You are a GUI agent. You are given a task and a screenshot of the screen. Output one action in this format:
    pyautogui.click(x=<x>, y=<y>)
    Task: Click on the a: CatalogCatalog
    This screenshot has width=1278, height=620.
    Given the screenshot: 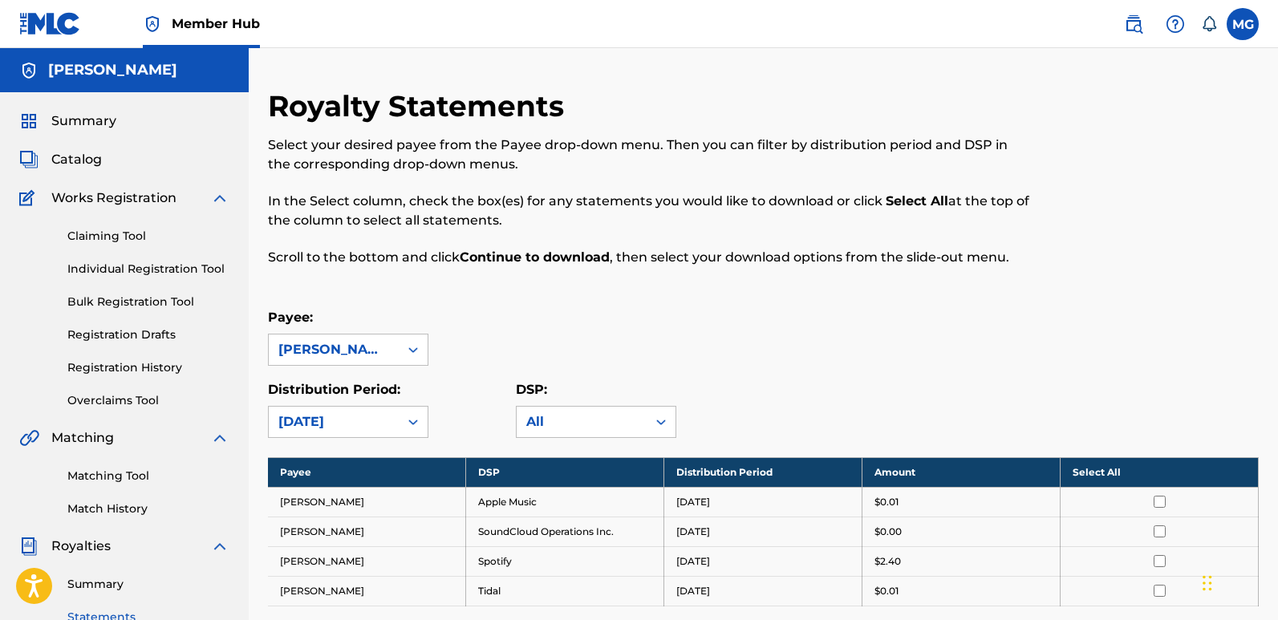 What is the action you would take?
    pyautogui.click(x=60, y=160)
    